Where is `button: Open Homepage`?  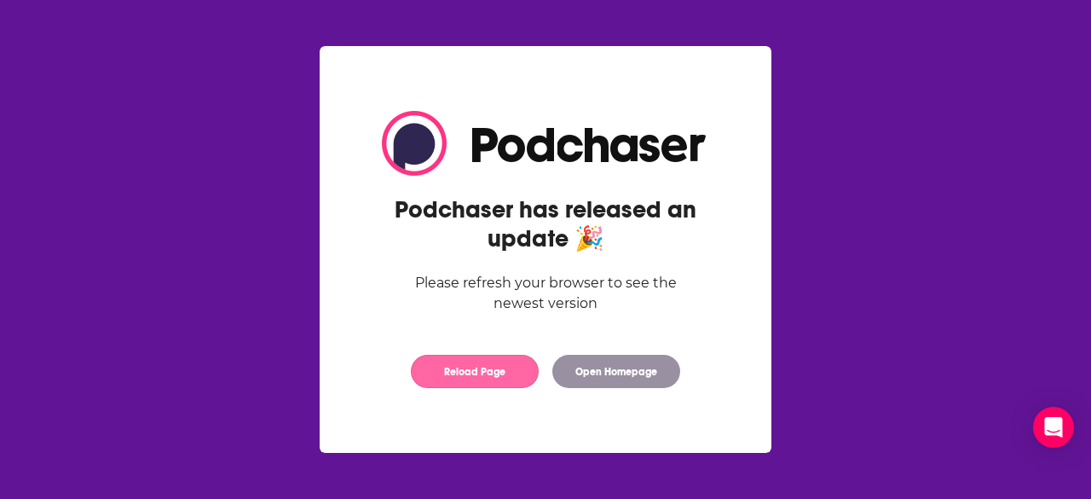
button: Open Homepage is located at coordinates (617, 371).